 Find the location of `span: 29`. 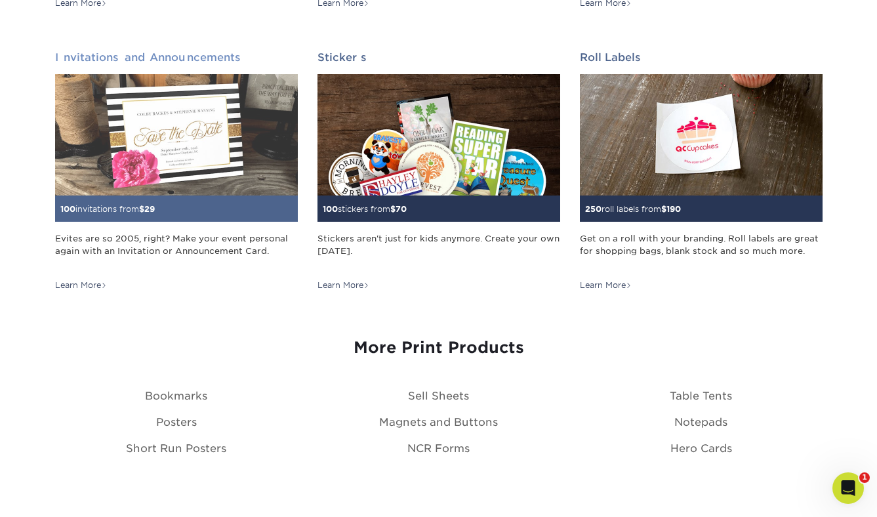

span: 29 is located at coordinates (150, 209).